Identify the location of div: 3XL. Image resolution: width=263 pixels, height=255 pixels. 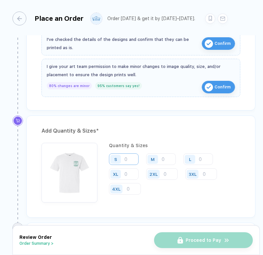
(193, 174).